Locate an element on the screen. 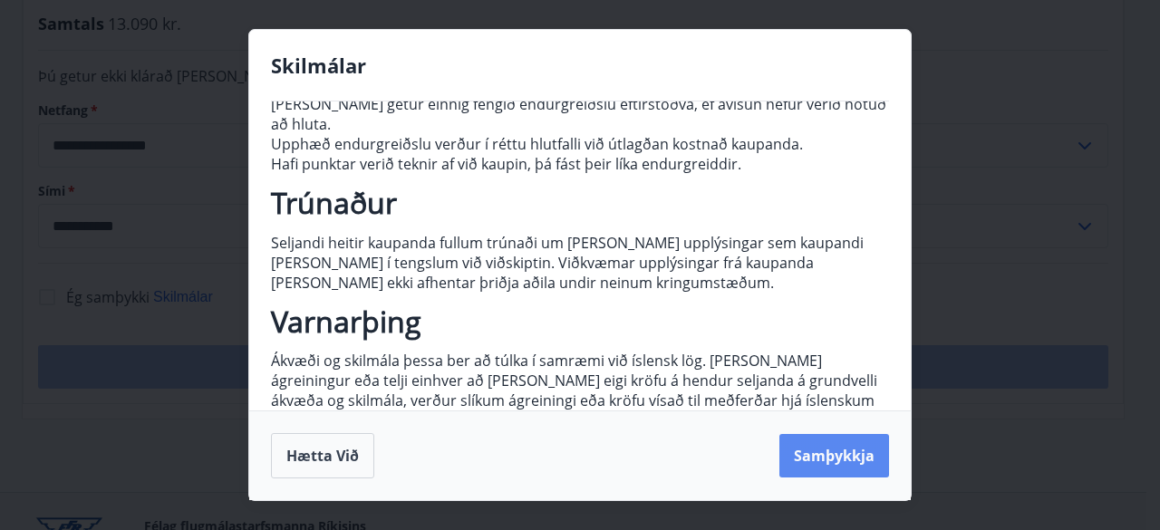 The height and width of the screenshot is (530, 1160). button: Hætta við is located at coordinates (323, 456).